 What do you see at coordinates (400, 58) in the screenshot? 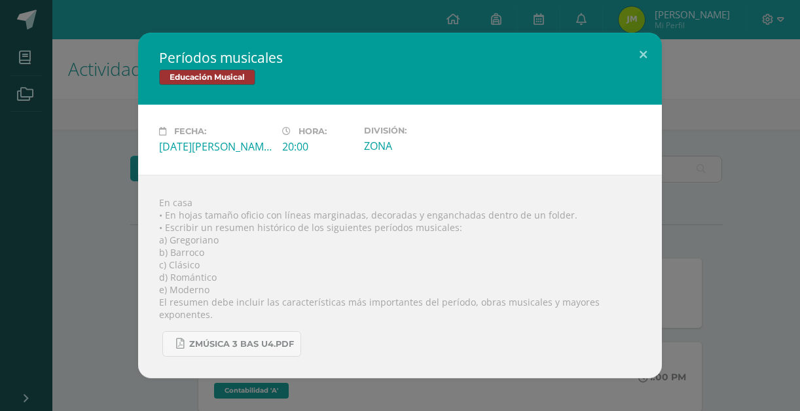
I see `h2: Períodos musicales` at bounding box center [400, 58].